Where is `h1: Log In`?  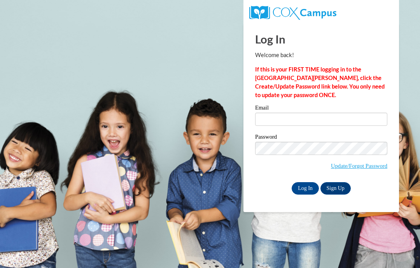 h1: Log In is located at coordinates (321, 39).